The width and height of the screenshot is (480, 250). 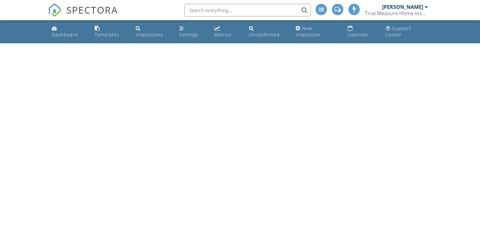 What do you see at coordinates (227, 32) in the screenshot?
I see `a: Metrics` at bounding box center [227, 32].